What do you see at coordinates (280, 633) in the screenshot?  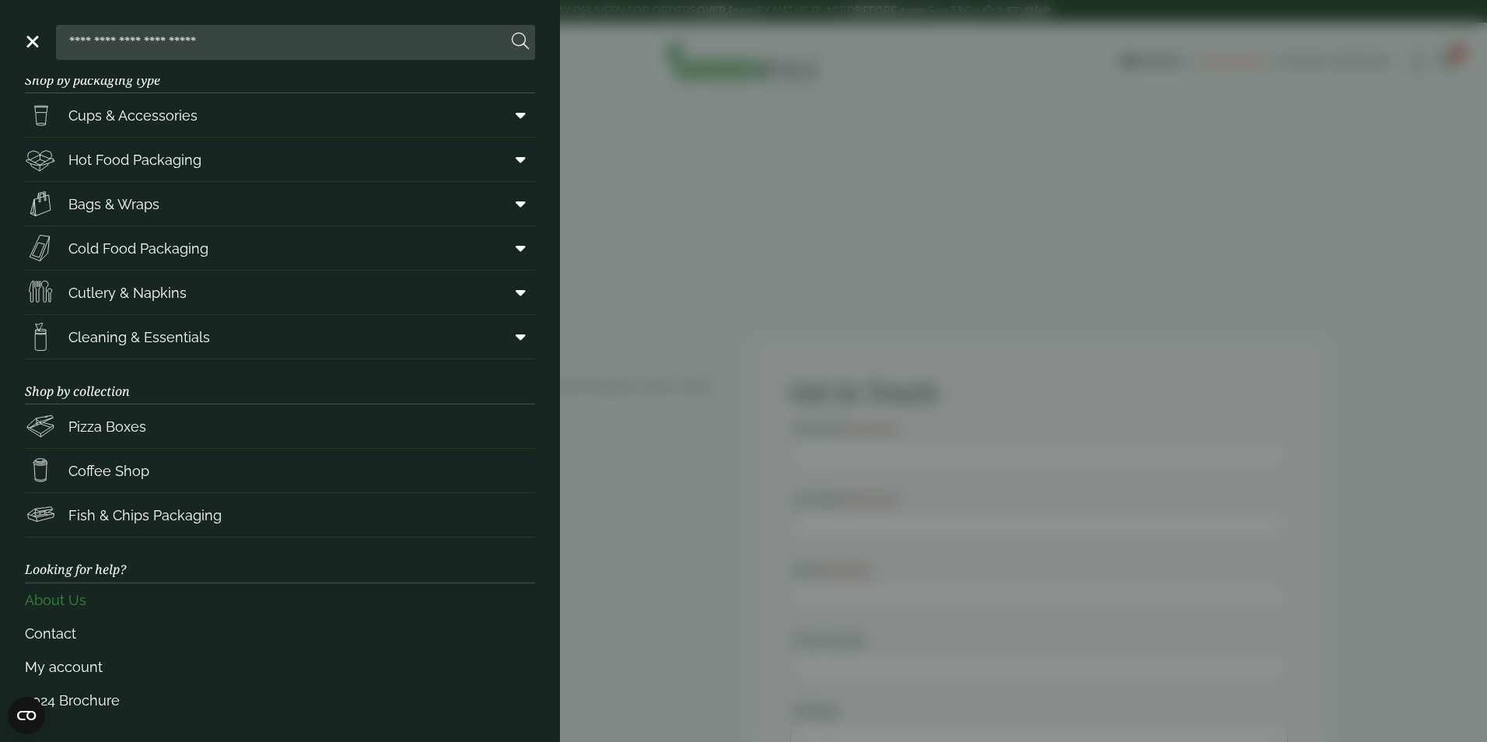 I see `a: Contact` at bounding box center [280, 633].